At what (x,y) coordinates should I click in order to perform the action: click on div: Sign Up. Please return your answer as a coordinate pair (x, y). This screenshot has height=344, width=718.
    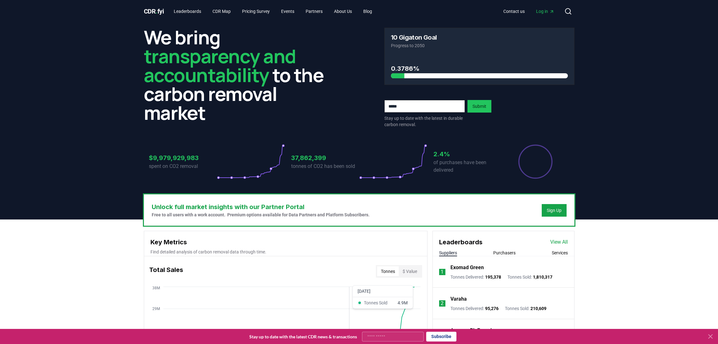
    Looking at the image, I should click on (554, 211).